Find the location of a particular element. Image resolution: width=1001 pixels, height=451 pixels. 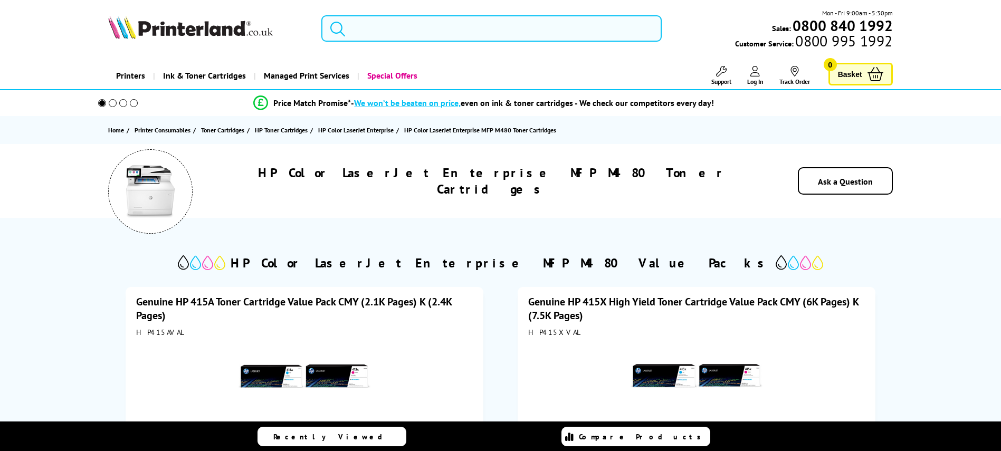

span: HP Color LaserJet Enterprise MFP M480 Toner Cartridges is located at coordinates (480, 130).